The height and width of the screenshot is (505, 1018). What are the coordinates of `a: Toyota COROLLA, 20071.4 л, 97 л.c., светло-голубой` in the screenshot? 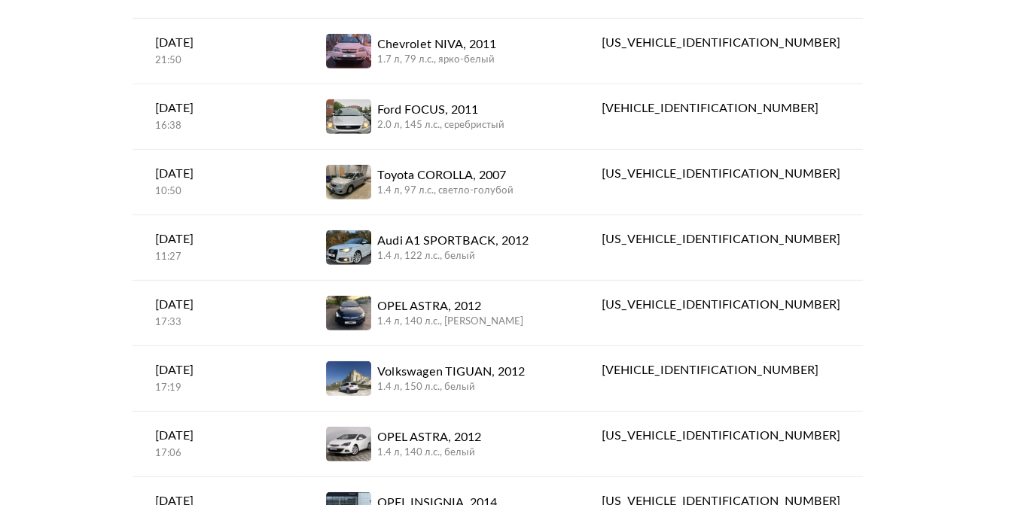 It's located at (441, 182).